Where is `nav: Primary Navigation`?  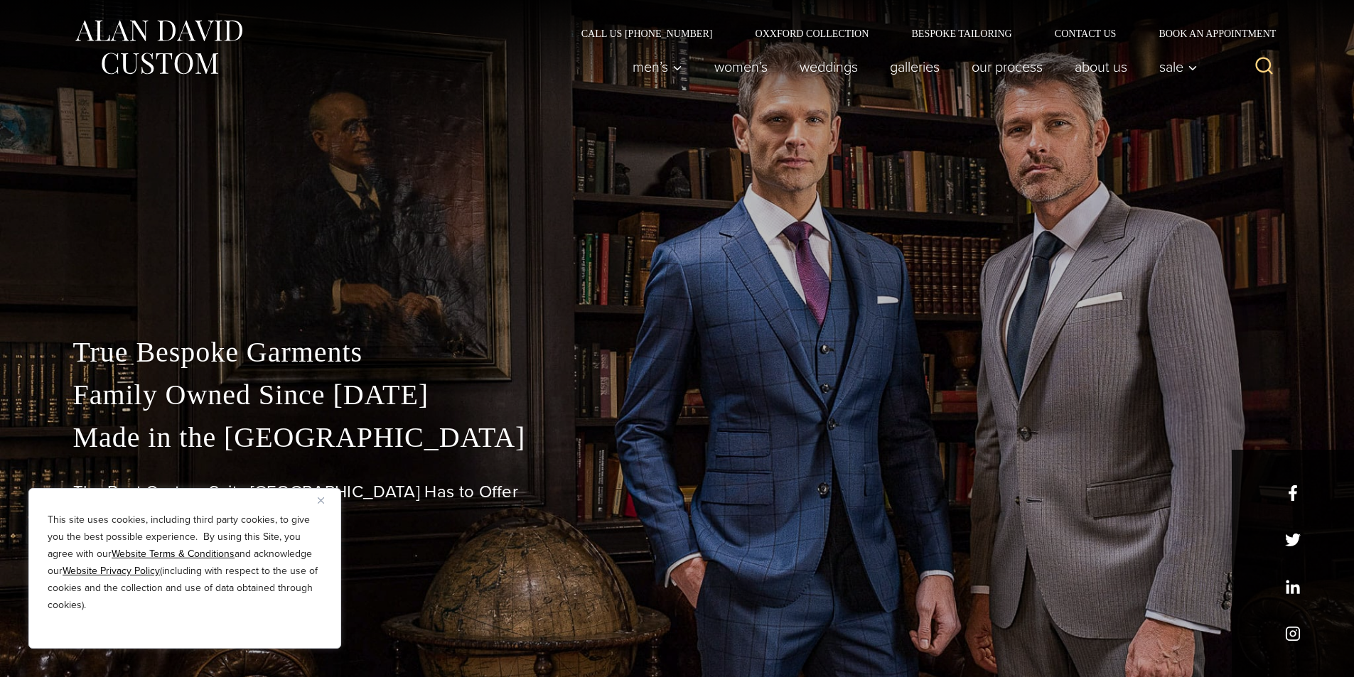
nav: Primary Navigation is located at coordinates (910, 67).